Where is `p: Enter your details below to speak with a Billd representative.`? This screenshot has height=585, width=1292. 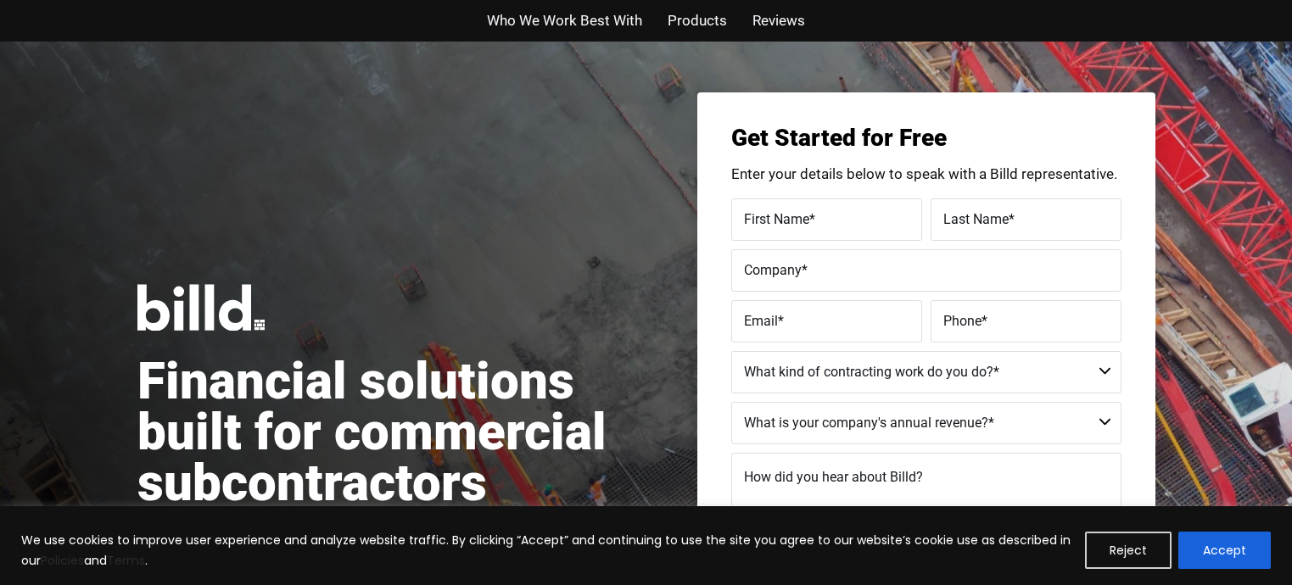 p: Enter your details below to speak with a Billd representative. is located at coordinates (926, 174).